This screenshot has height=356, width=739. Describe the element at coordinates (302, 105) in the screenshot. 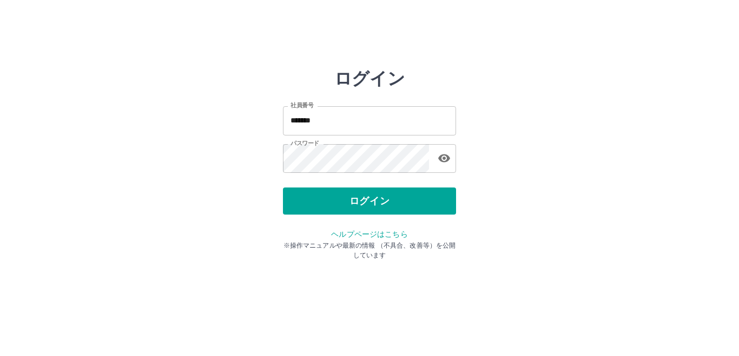

I see `label: 社員番号` at that location.